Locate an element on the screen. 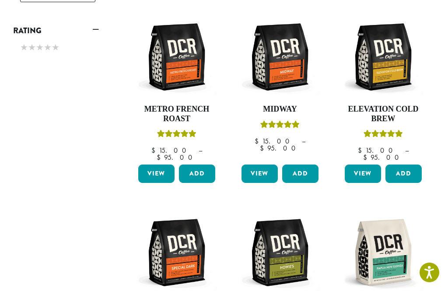 The image size is (448, 291). h4: Midway is located at coordinates (280, 109).